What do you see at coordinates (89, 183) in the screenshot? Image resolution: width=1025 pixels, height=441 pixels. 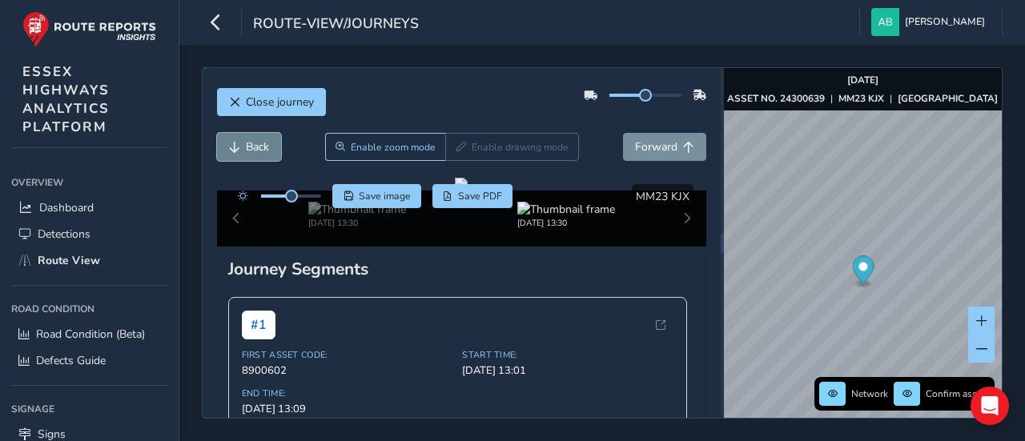 I see `div: Overview` at bounding box center [89, 183].